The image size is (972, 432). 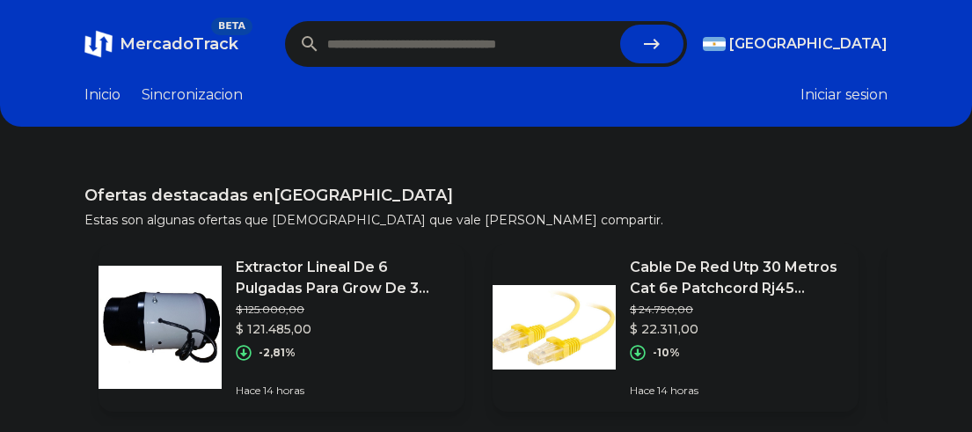 What do you see at coordinates (231, 26) in the screenshot?
I see `span: BETA` at bounding box center [231, 26].